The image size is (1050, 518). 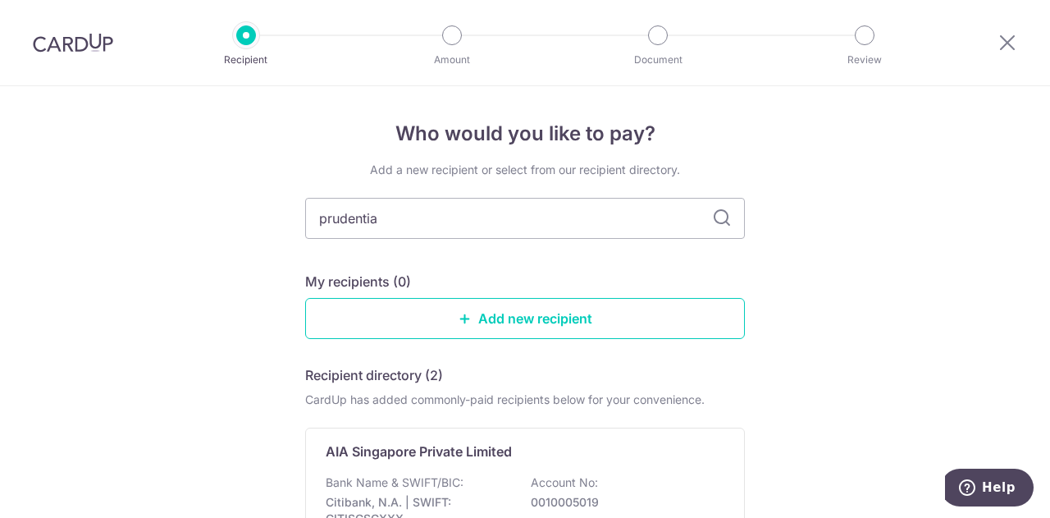 What do you see at coordinates (418, 451) in the screenshot?
I see `p: AIA Singapore Private Limited` at bounding box center [418, 451].